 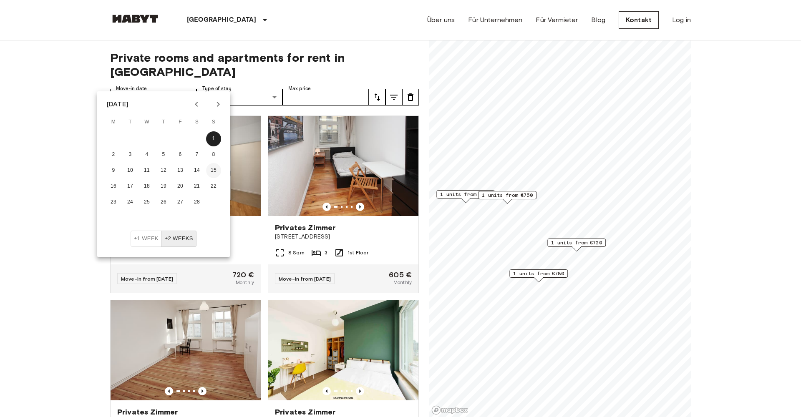 I want to click on button: 22, so click(x=213, y=186).